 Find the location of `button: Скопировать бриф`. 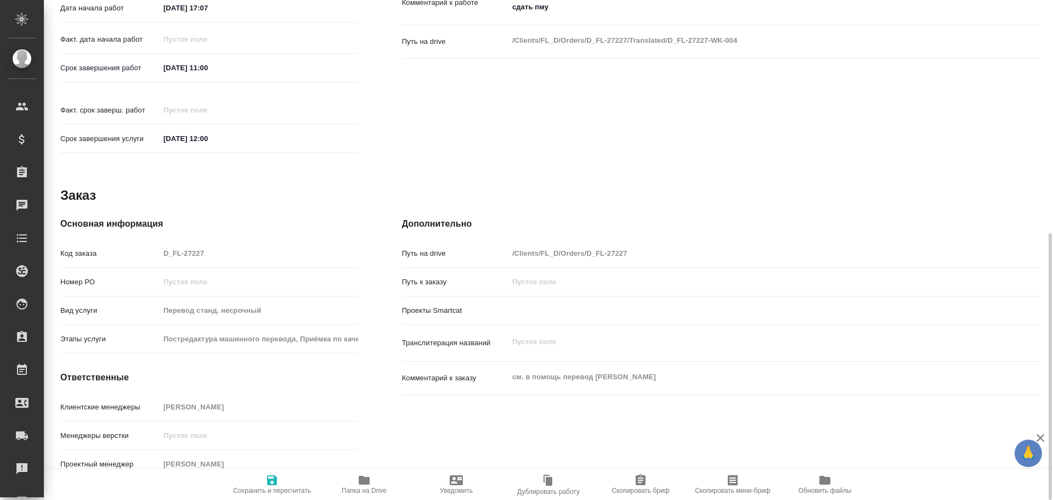

button: Скопировать бриф is located at coordinates (641, 484).